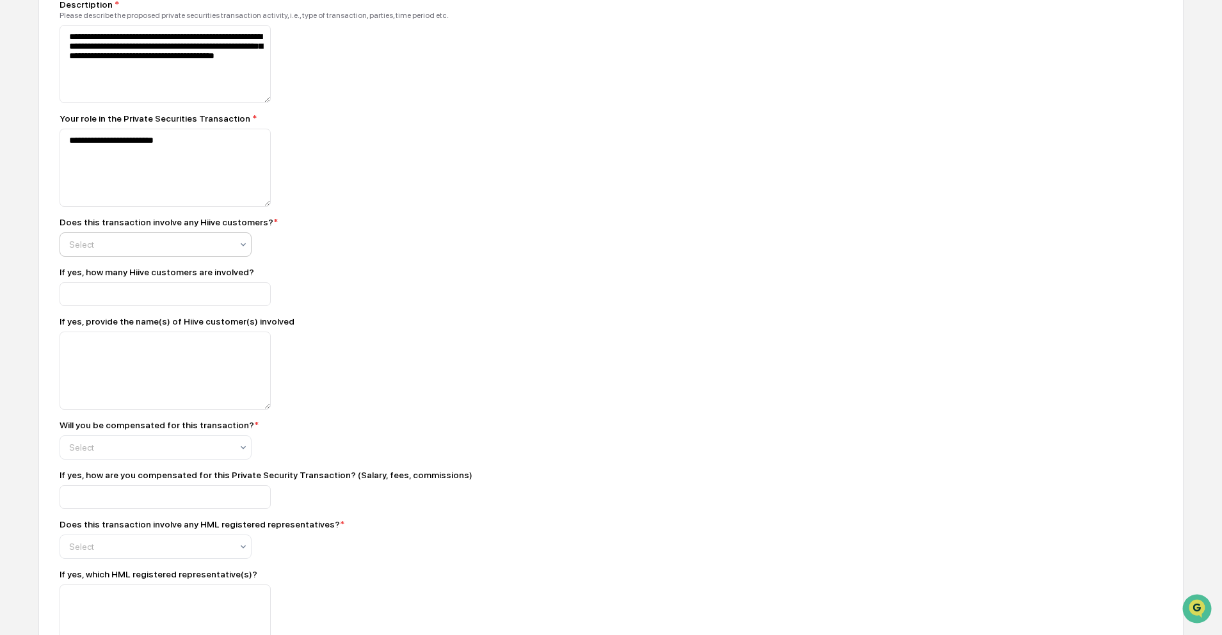 Image resolution: width=1222 pixels, height=635 pixels. I want to click on span: Preclearance, so click(54, 168).